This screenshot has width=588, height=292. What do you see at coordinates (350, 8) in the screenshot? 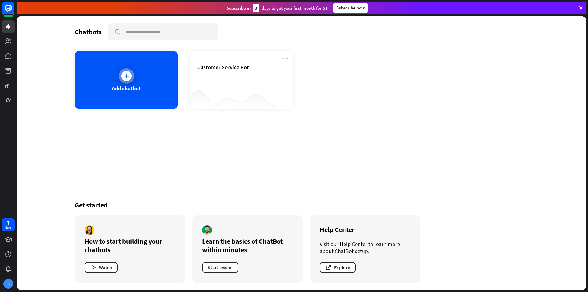
I see `div: Subscribe now` at bounding box center [350, 8].